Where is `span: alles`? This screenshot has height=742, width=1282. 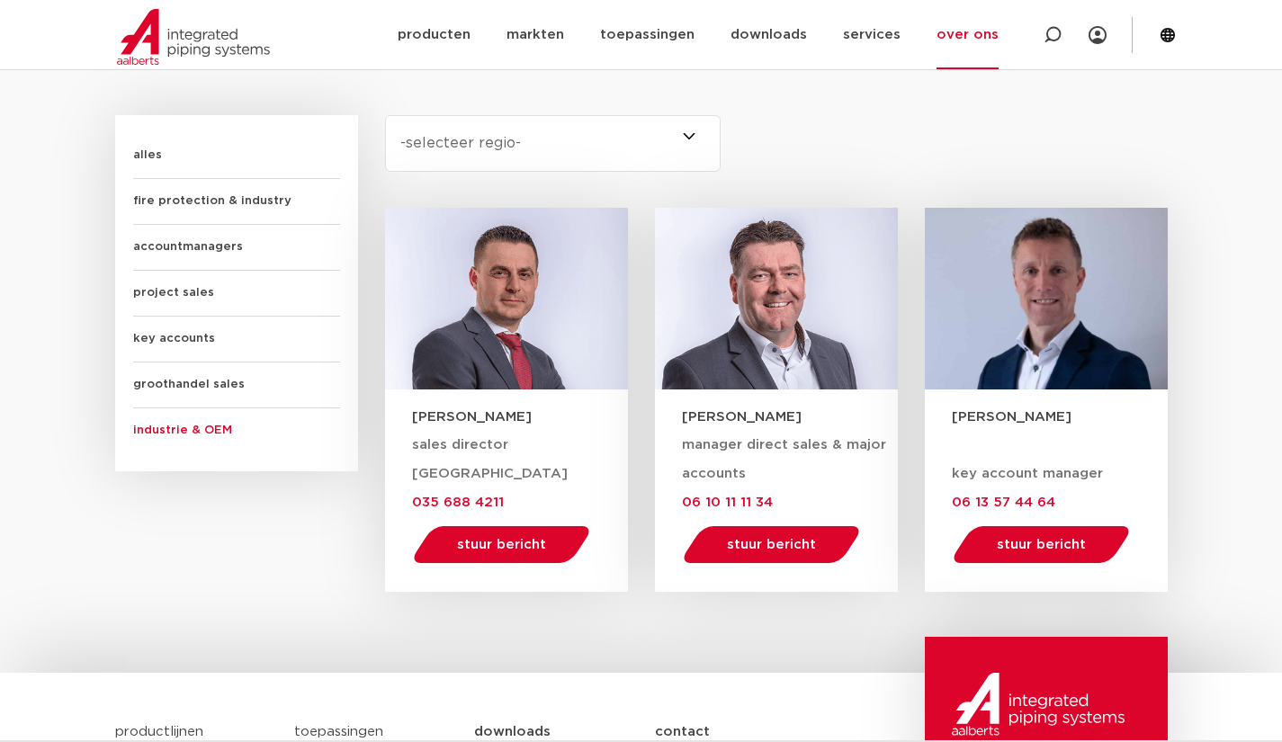
span: alles is located at coordinates (237, 156).